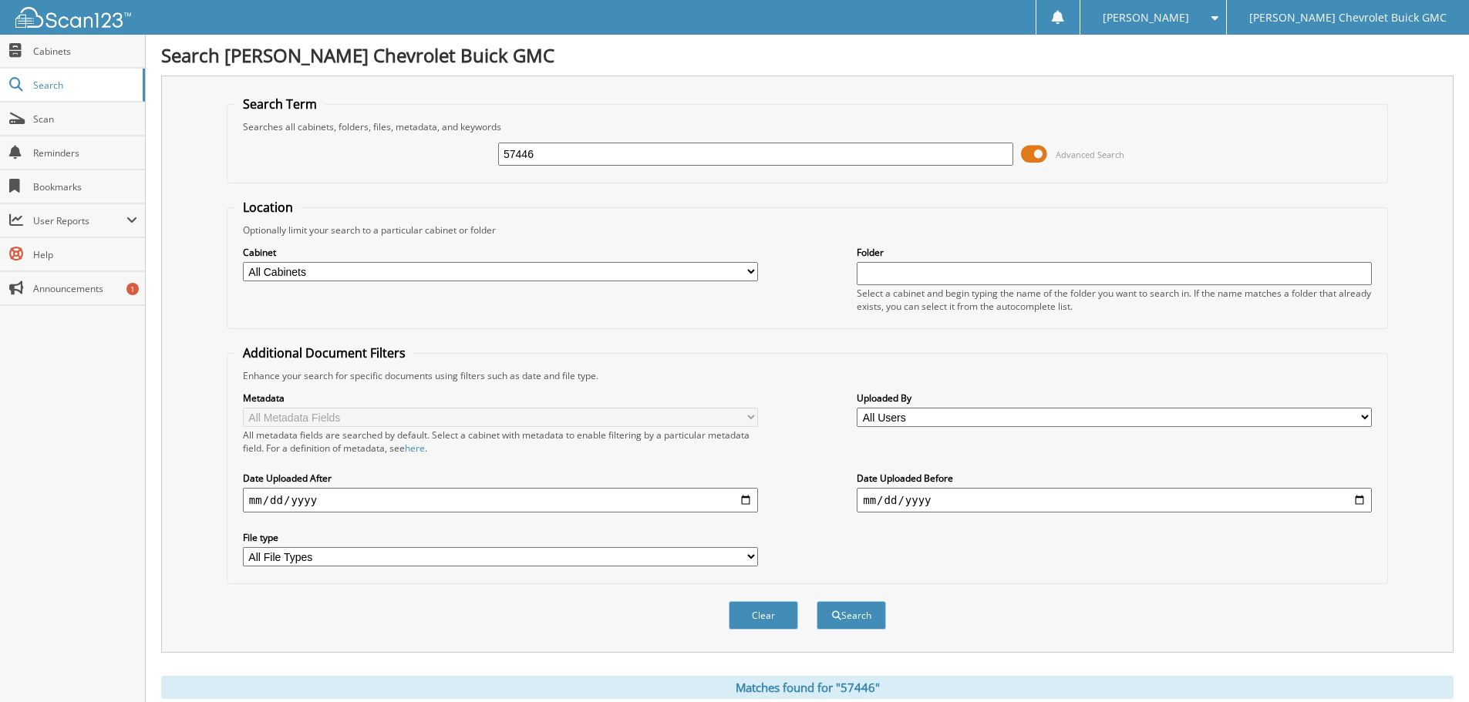  What do you see at coordinates (85, 153) in the screenshot?
I see `span: Reminders` at bounding box center [85, 153].